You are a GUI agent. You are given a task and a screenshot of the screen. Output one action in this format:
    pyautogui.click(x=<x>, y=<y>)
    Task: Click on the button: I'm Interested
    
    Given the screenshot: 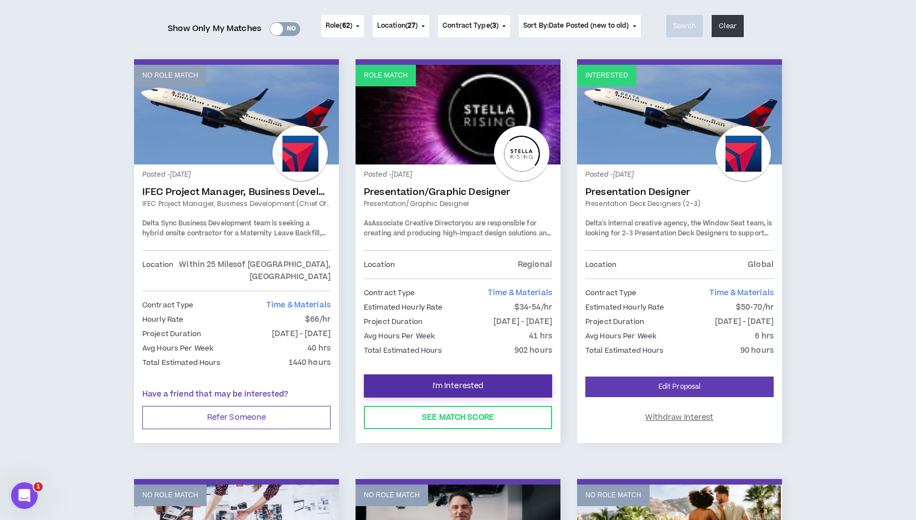 What is the action you would take?
    pyautogui.click(x=458, y=386)
    